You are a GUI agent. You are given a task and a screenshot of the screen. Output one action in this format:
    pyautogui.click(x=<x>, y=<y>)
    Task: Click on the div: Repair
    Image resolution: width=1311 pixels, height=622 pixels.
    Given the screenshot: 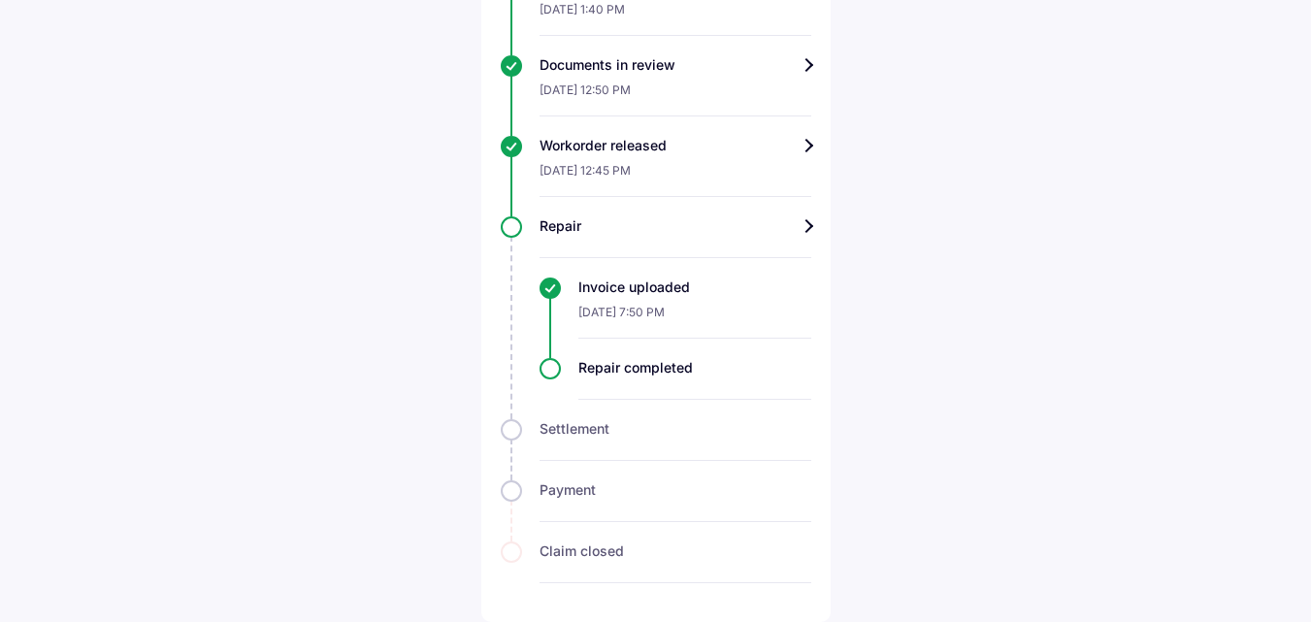 What is the action you would take?
    pyautogui.click(x=675, y=226)
    